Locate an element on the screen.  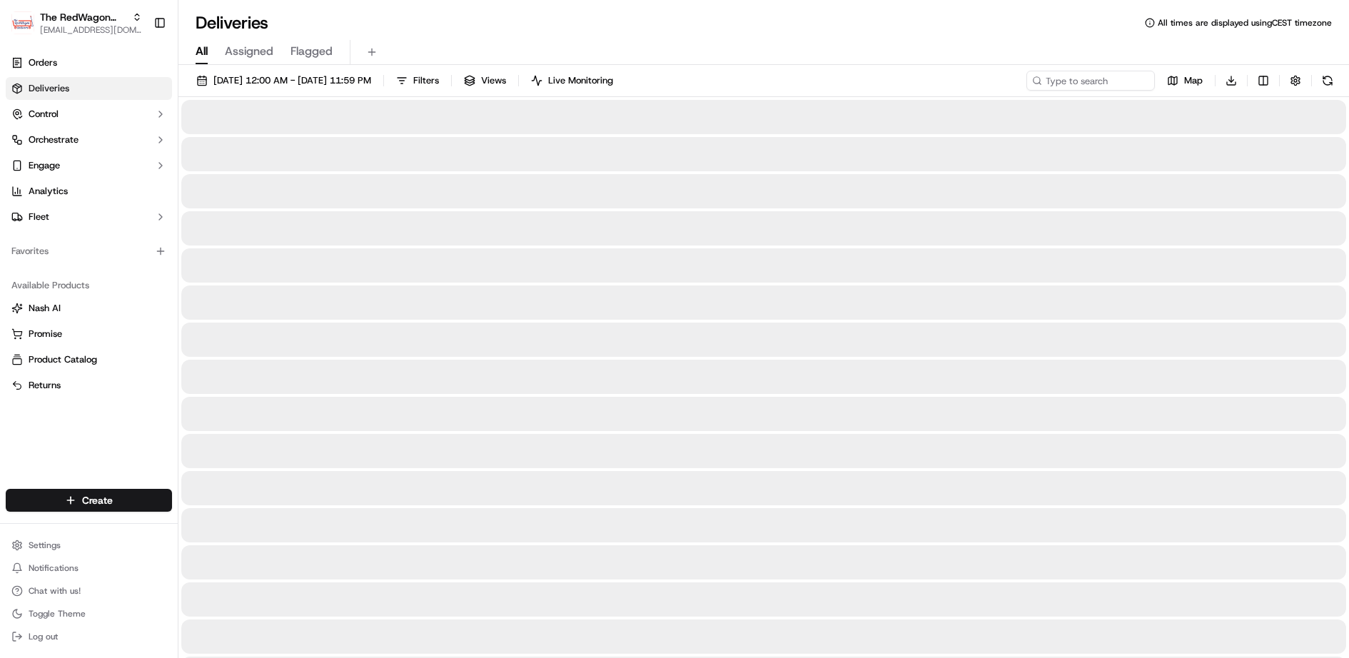
span: Live Monitoring is located at coordinates (580, 81).